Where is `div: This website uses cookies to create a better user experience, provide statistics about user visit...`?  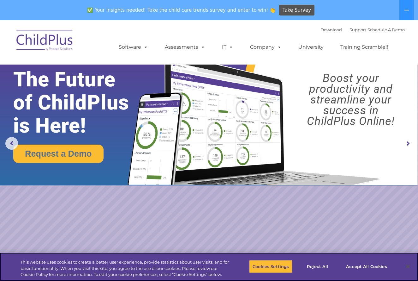
div: This website uses cookies to create a better user experience, provide statistics about user visit... is located at coordinates (125, 268).